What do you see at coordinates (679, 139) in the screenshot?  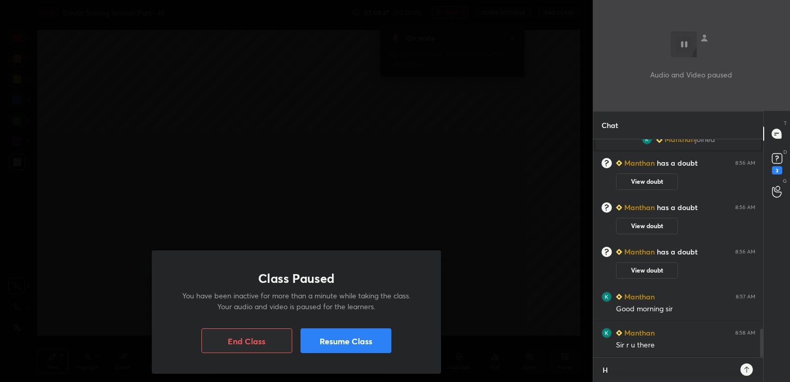 I see `span: Manthan` at bounding box center [679, 139].